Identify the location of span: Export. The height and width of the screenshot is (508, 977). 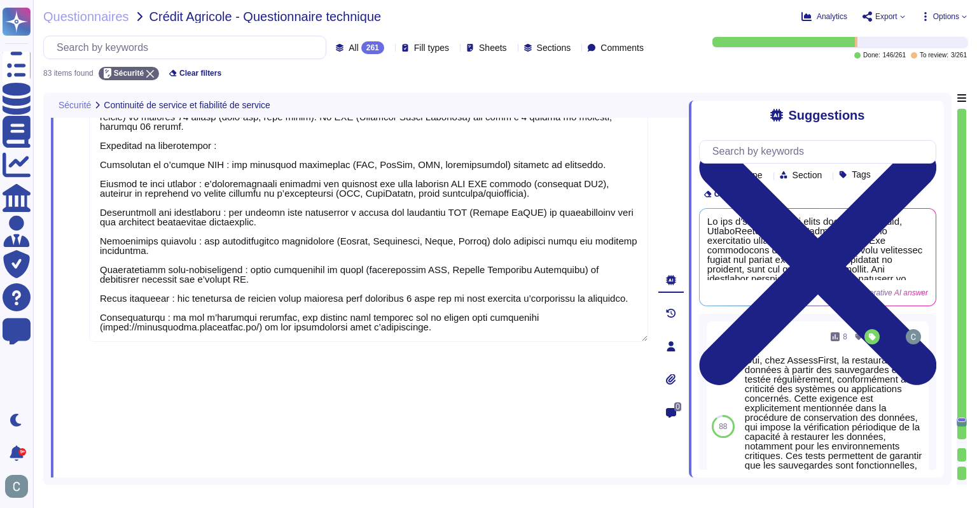
(886, 17).